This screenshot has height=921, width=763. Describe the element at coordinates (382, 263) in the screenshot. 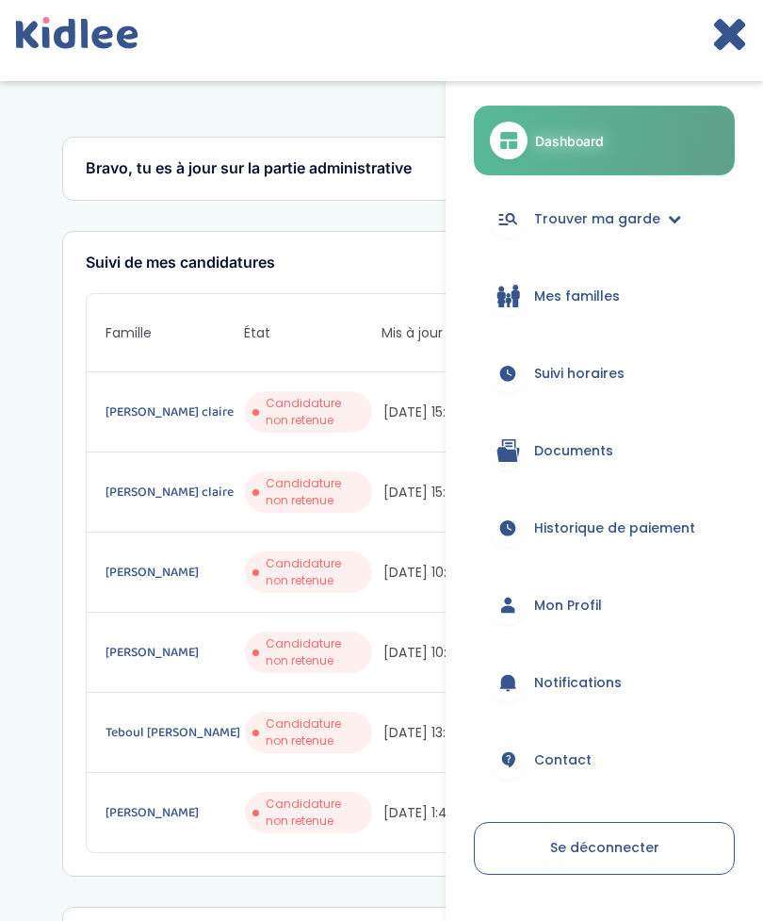

I see `h3: Suivi de mes candidatures` at that location.